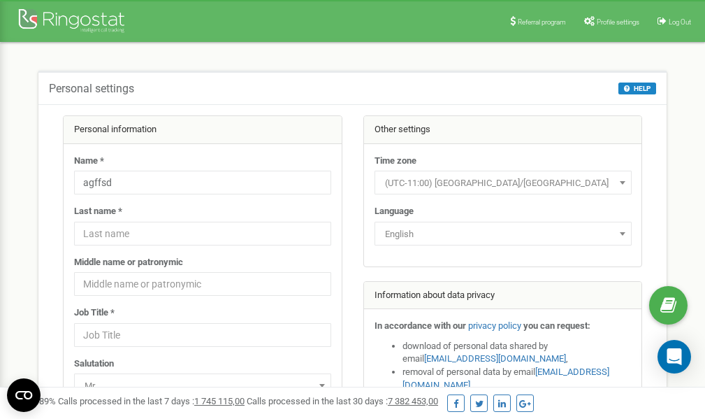  Describe the element at coordinates (517, 352) in the screenshot. I see `li: download of personal data shared by email ,` at that location.